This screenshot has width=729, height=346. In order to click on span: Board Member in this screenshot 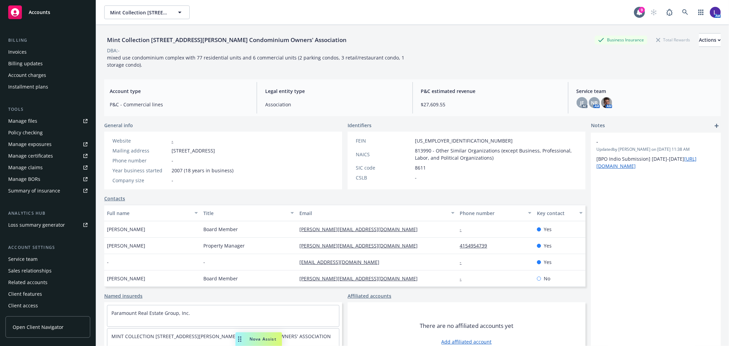, I will do `click(220, 229)`.